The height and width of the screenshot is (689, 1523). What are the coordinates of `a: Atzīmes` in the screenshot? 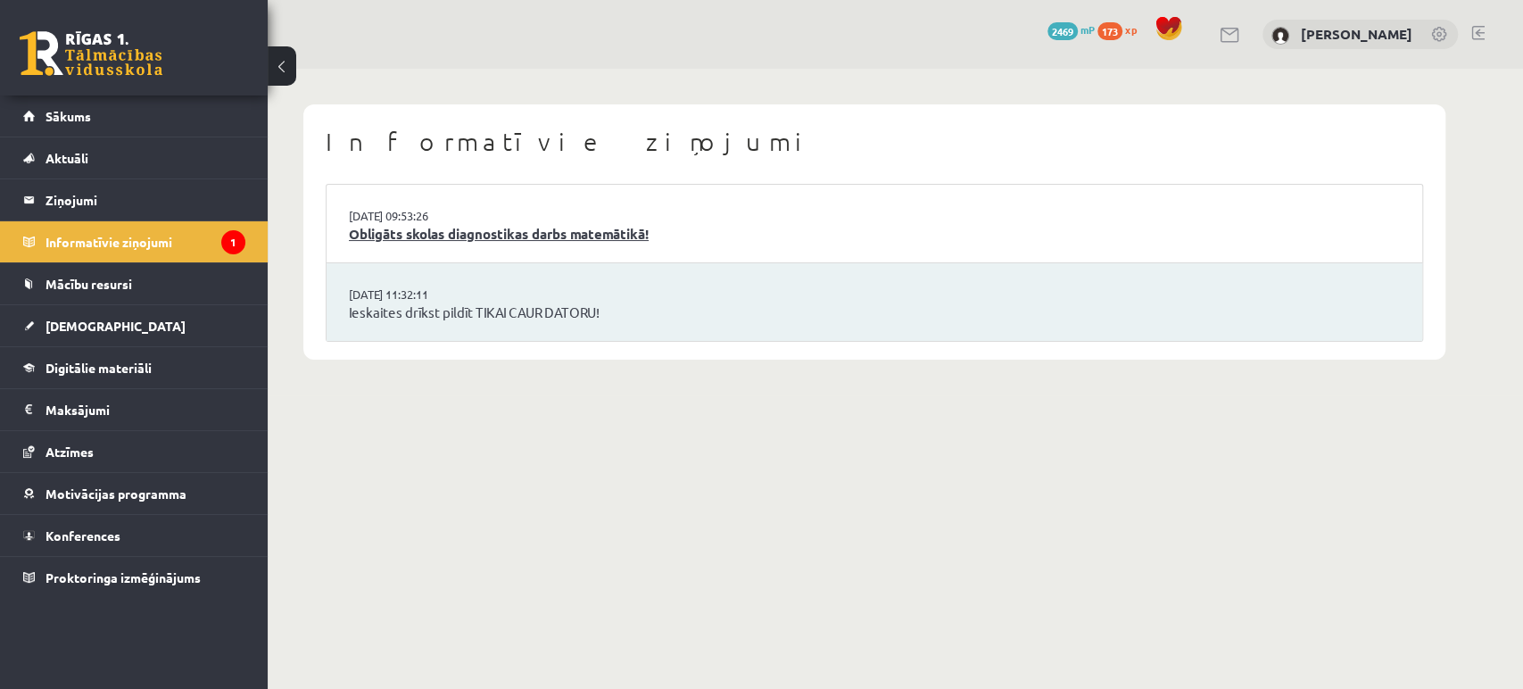 It's located at (134, 451).